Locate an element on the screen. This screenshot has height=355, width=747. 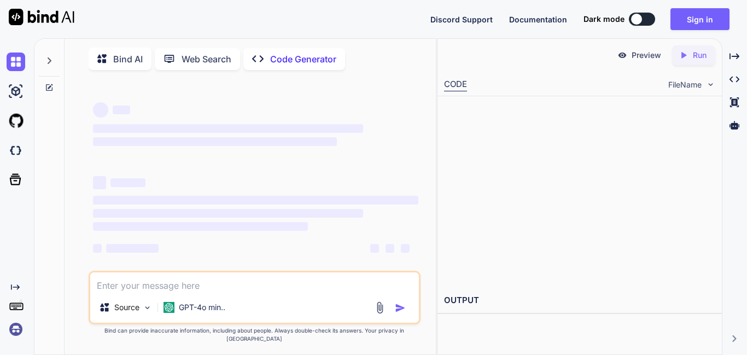
img: icon is located at coordinates (400, 308).